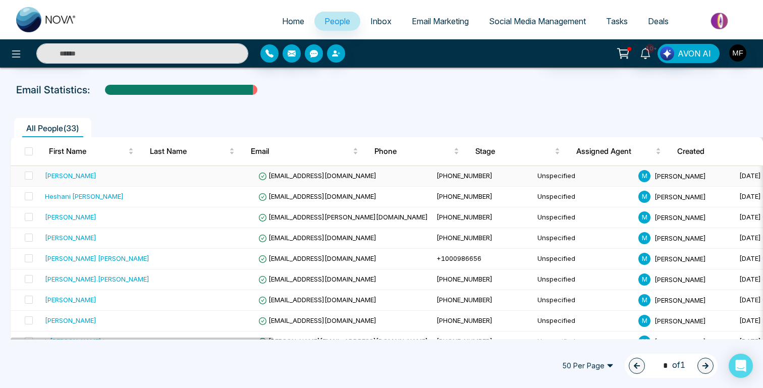  What do you see at coordinates (417, 151) in the screenshot?
I see `th: Phone` at bounding box center [417, 151].